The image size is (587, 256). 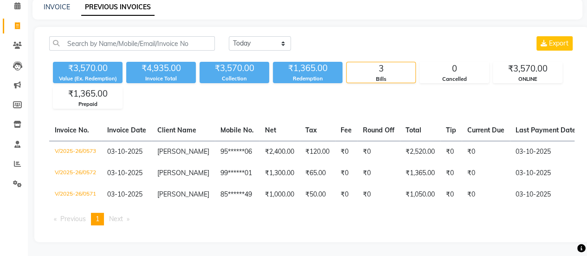 I want to click on td: ₹65.00, so click(x=317, y=173).